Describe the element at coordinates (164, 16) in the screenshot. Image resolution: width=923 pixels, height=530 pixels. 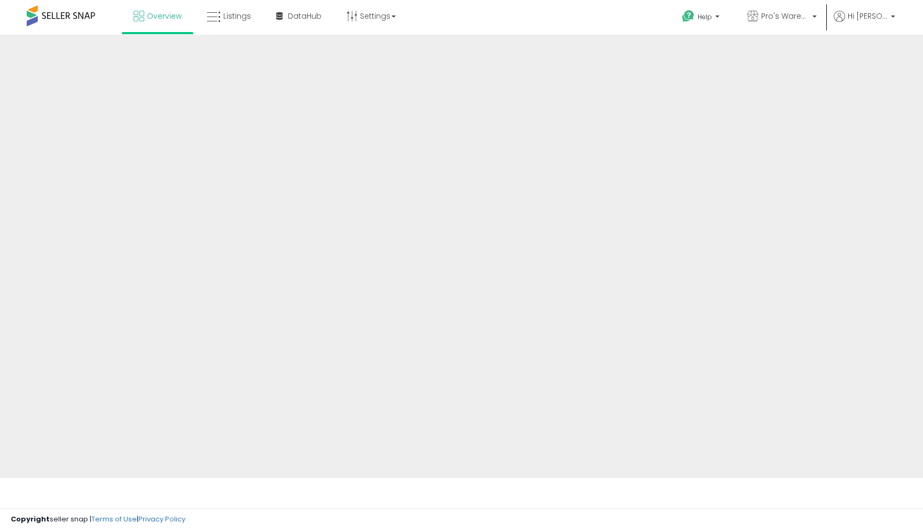
I see `span: Overview` at that location.